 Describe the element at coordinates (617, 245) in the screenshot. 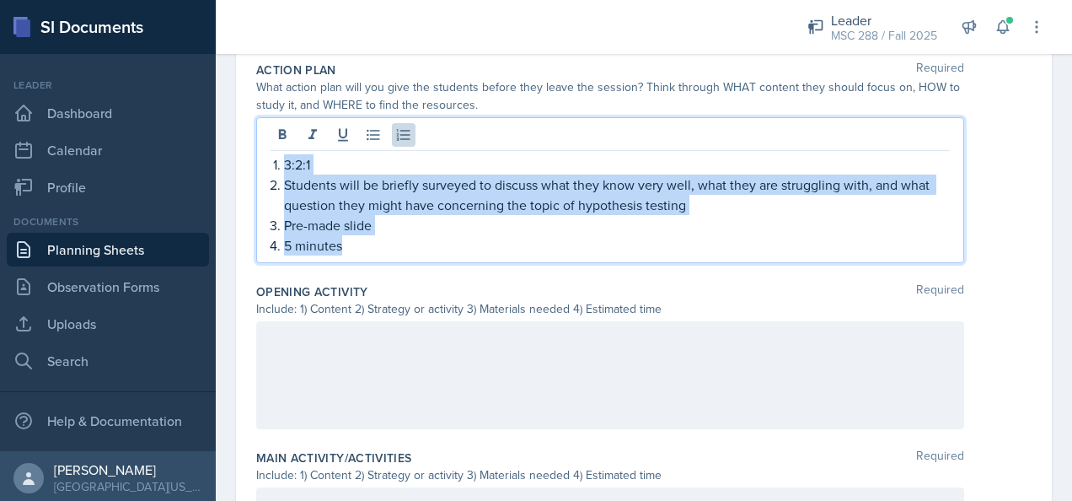

I see `p: 5 minutes` at that location.